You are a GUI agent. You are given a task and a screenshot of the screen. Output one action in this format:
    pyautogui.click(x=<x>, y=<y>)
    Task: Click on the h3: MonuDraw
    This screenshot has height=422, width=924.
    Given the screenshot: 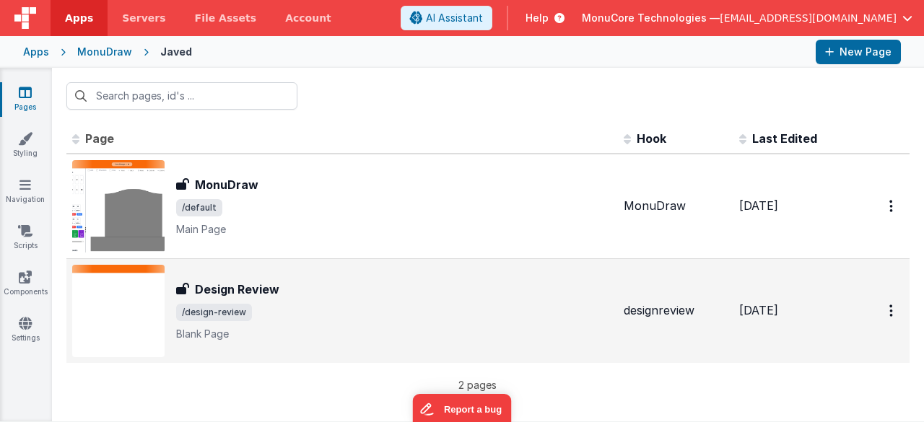 What is the action you would take?
    pyautogui.click(x=227, y=185)
    